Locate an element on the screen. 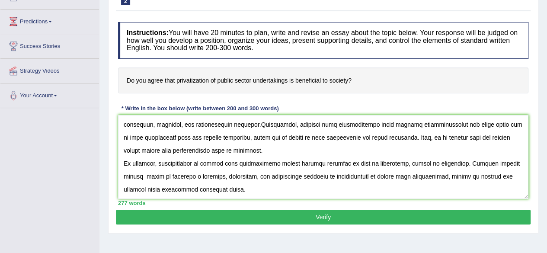 This screenshot has width=547, height=253. h4: You will have 20 minutes to plan, write and revise an essay about the topic below. Your response ... is located at coordinates (323, 40).